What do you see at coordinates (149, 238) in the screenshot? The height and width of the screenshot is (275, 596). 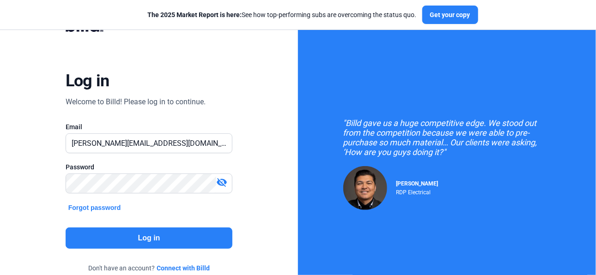 I see `button: Log in` at bounding box center [149, 238].